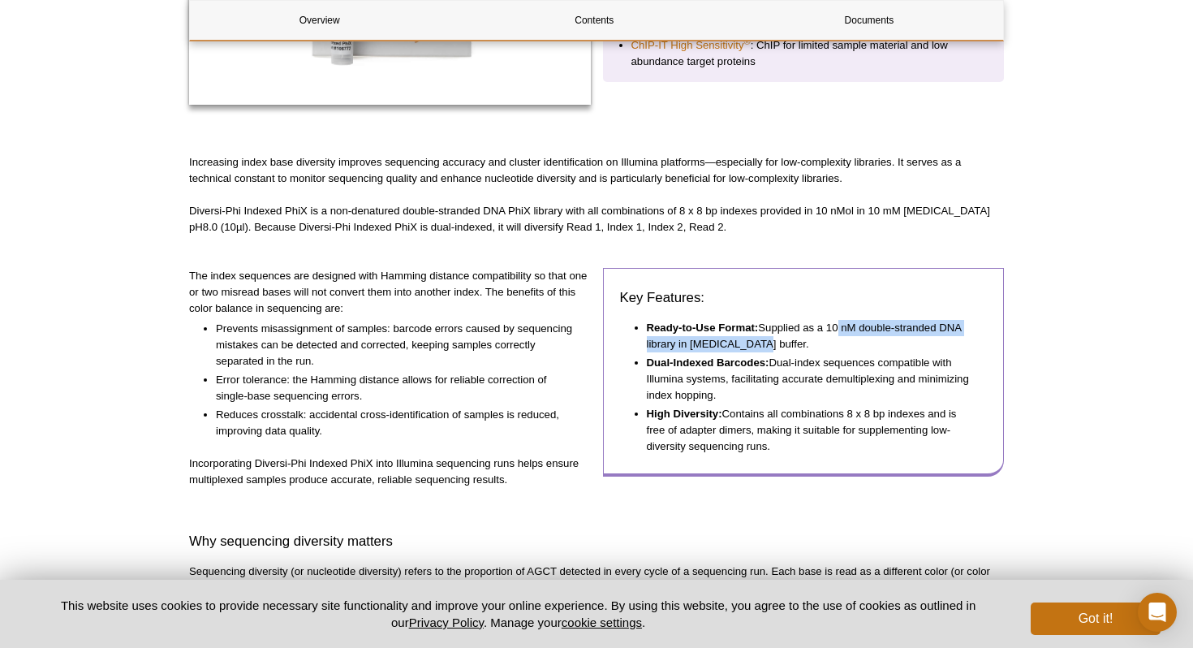  Describe the element at coordinates (684, 413) in the screenshot. I see `strong: High Diversity:` at that location.